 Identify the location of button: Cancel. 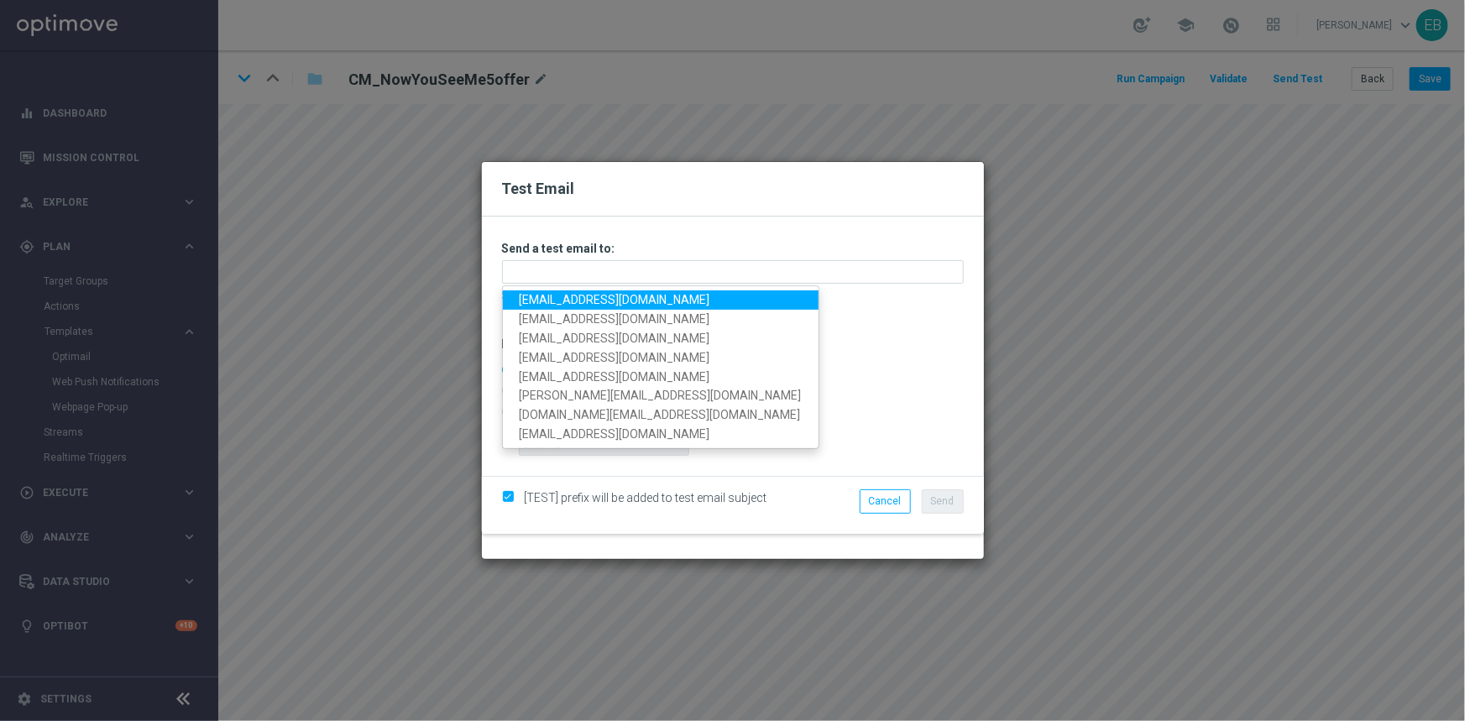
(885, 501).